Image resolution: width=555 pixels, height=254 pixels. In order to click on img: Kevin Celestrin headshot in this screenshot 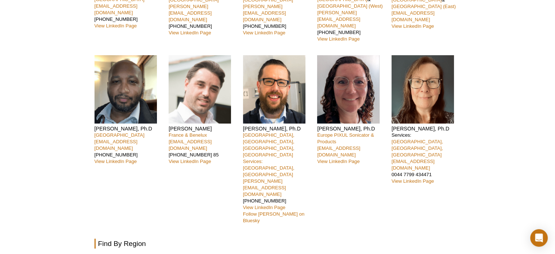, I will do `click(126, 89)`.